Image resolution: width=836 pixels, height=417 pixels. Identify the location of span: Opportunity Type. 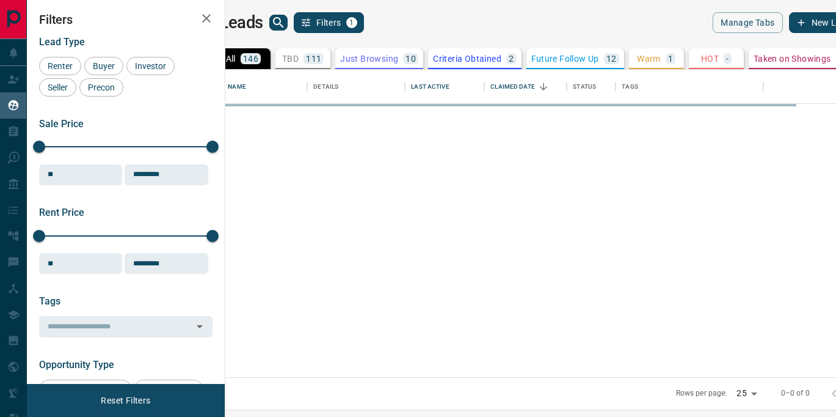
(76, 364).